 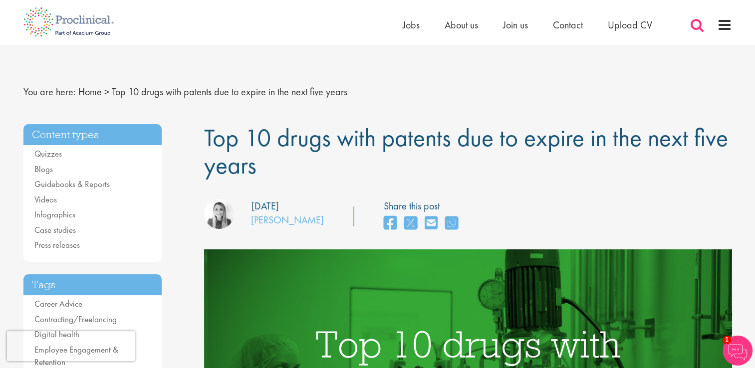 What do you see at coordinates (411, 25) in the screenshot?
I see `span: Jobs` at bounding box center [411, 25].